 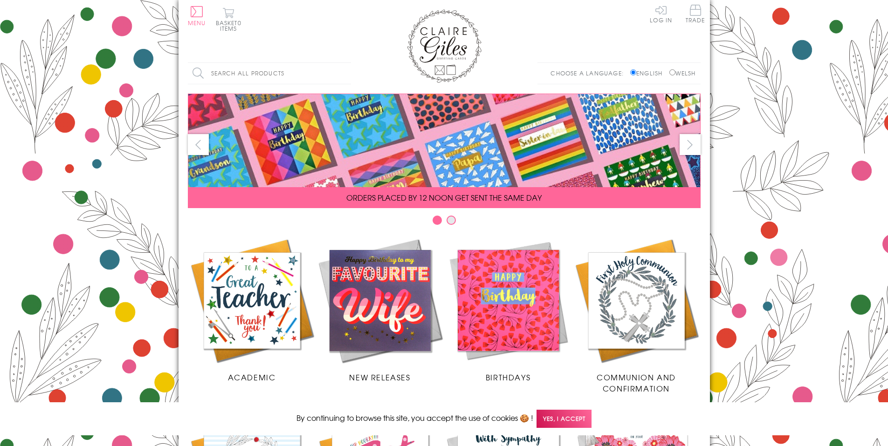 What do you see at coordinates (379, 377) in the screenshot?
I see `span: New Releases` at bounding box center [379, 377].